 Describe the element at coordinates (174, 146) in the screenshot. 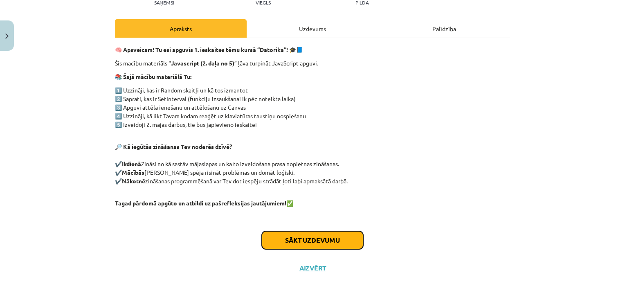

I see `strong: 🔎 Kā iegūtās zināšanas Tev noderēs dzīvē?` at that location.